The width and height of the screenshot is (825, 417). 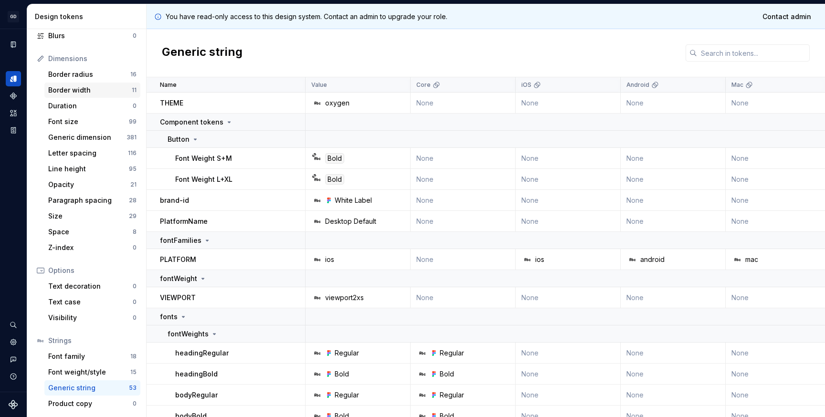 I want to click on p: Font Weight S+M, so click(x=203, y=158).